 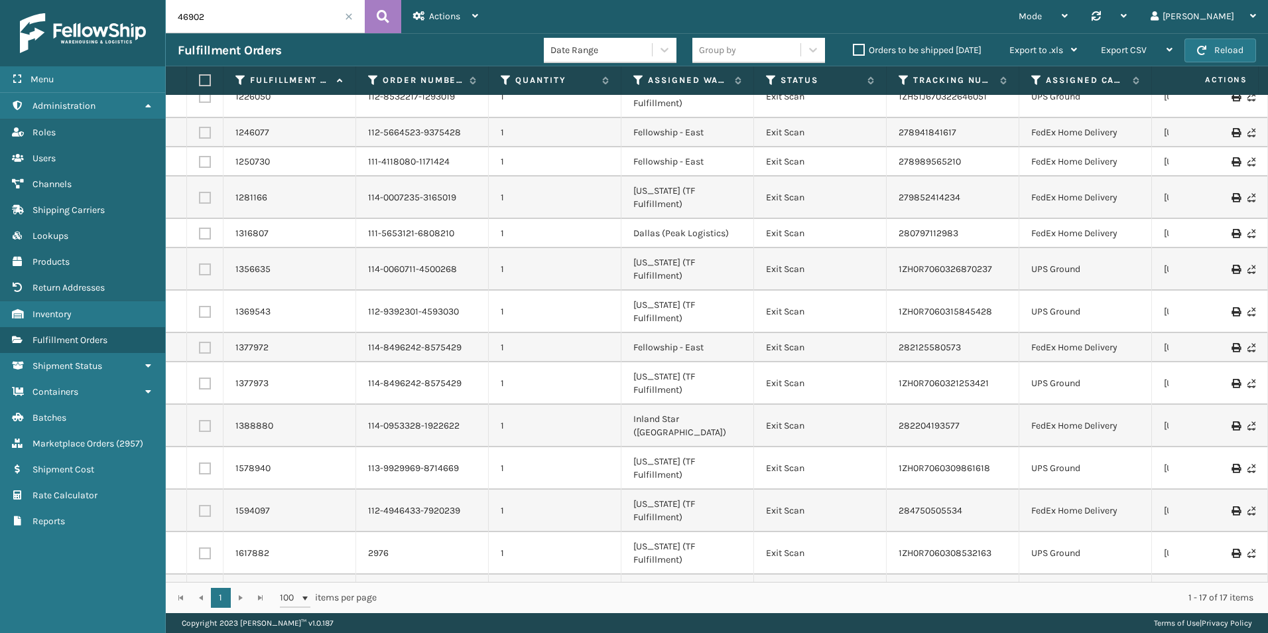 I want to click on span: Lookups, so click(x=50, y=235).